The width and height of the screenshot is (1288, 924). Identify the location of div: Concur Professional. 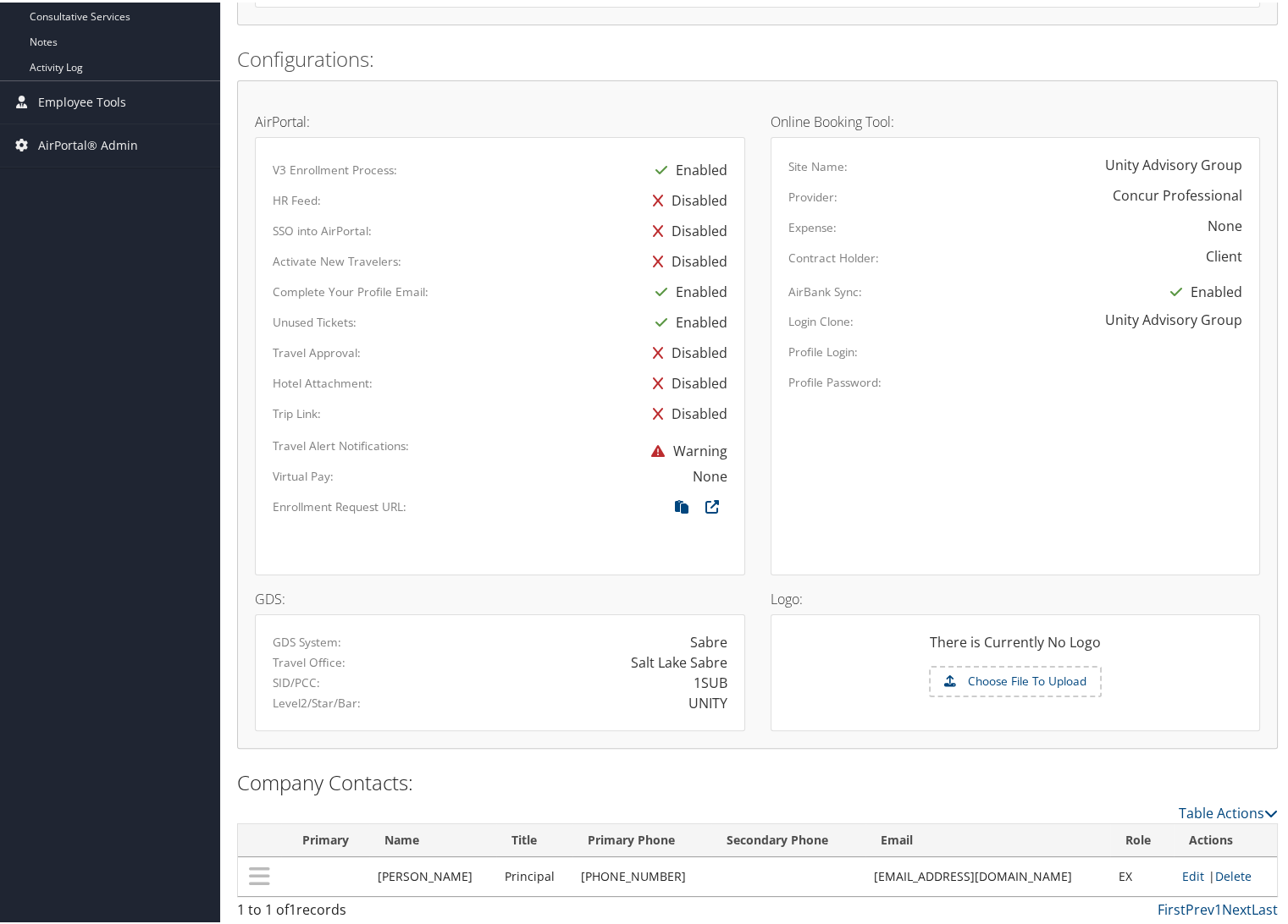
(1177, 193).